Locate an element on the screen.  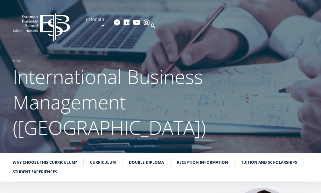
font: Double diploma is located at coordinates (146, 162).